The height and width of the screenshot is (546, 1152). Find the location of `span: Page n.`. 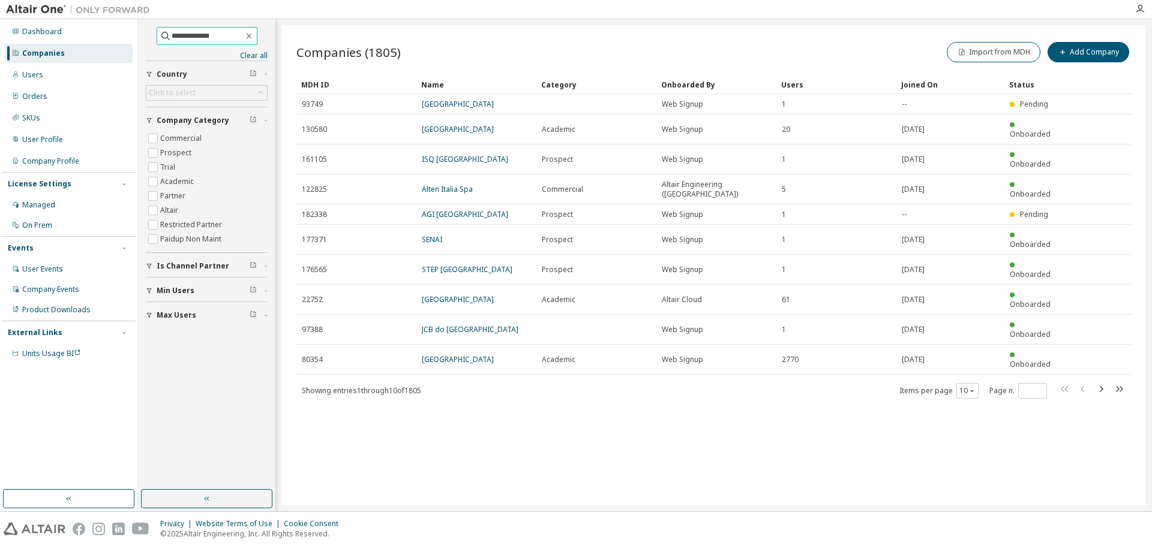

span: Page n. is located at coordinates (1018, 391).